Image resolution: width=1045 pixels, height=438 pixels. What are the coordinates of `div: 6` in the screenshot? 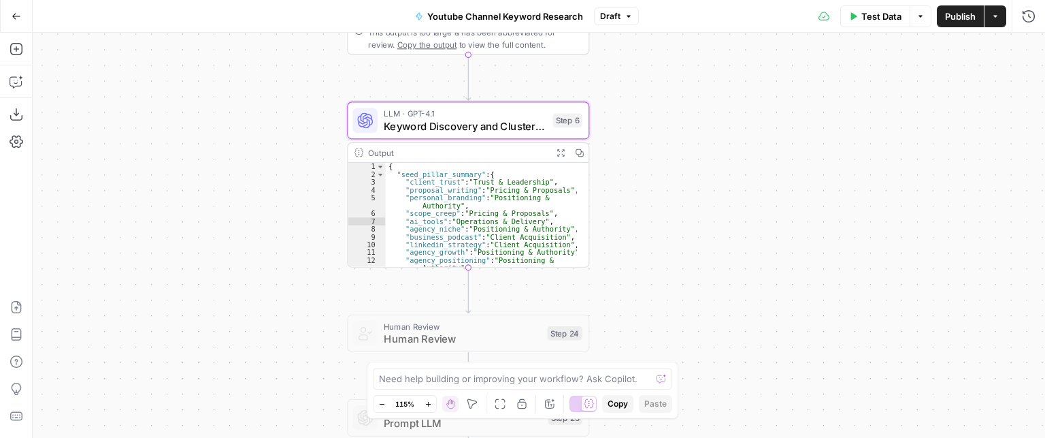 It's located at (366, 213).